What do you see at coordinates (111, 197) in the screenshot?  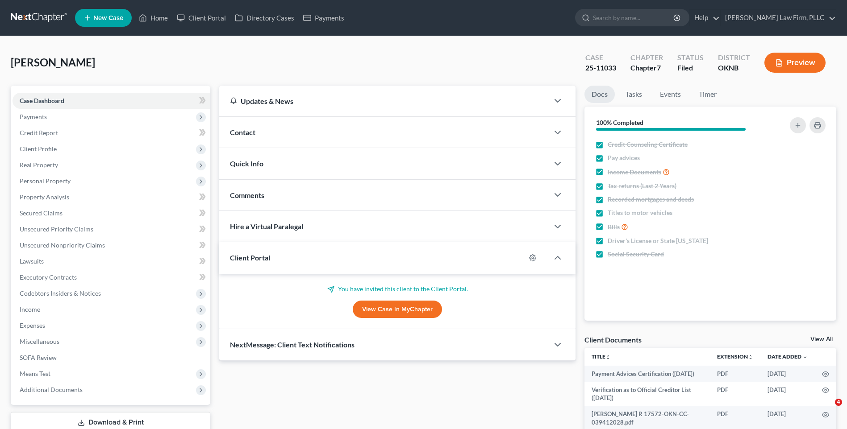 I see `a: Property Analysis` at bounding box center [111, 197].